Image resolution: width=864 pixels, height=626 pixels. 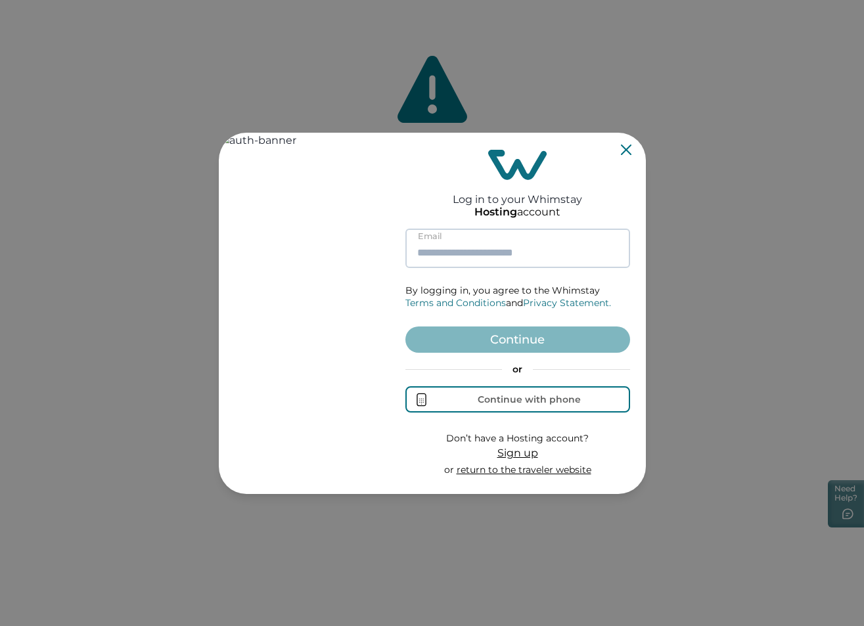 What do you see at coordinates (517, 439) in the screenshot?
I see `p: Don’t have a Hosting account?` at bounding box center [517, 439].